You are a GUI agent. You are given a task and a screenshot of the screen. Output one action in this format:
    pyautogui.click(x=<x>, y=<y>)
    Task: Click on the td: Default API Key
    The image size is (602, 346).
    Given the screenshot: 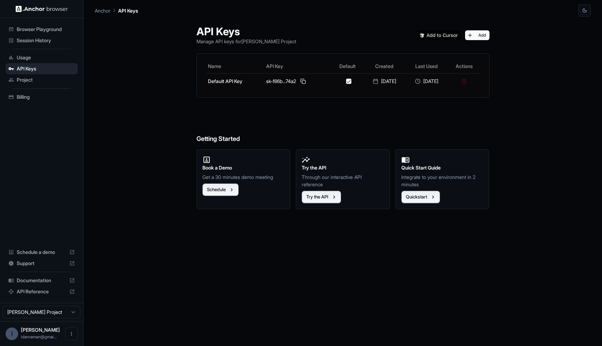 What is the action you would take?
    pyautogui.click(x=234, y=81)
    